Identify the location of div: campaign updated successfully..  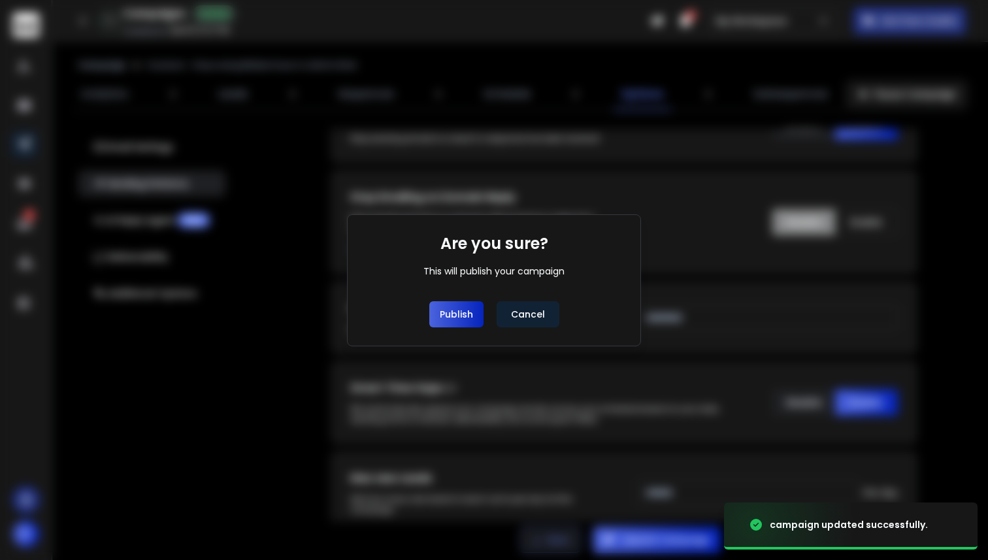
(849, 525).